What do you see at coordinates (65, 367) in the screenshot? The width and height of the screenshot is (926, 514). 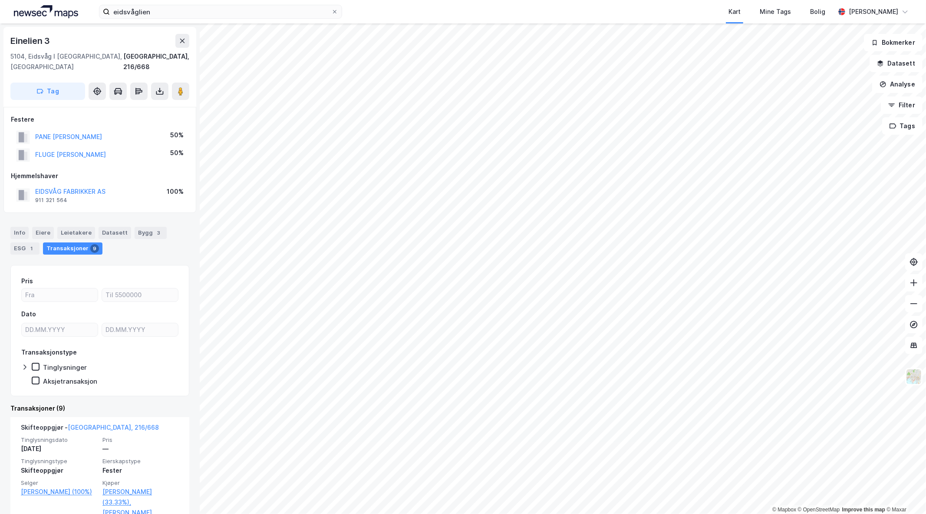 I see `div: Tinglysninger` at bounding box center [65, 367].